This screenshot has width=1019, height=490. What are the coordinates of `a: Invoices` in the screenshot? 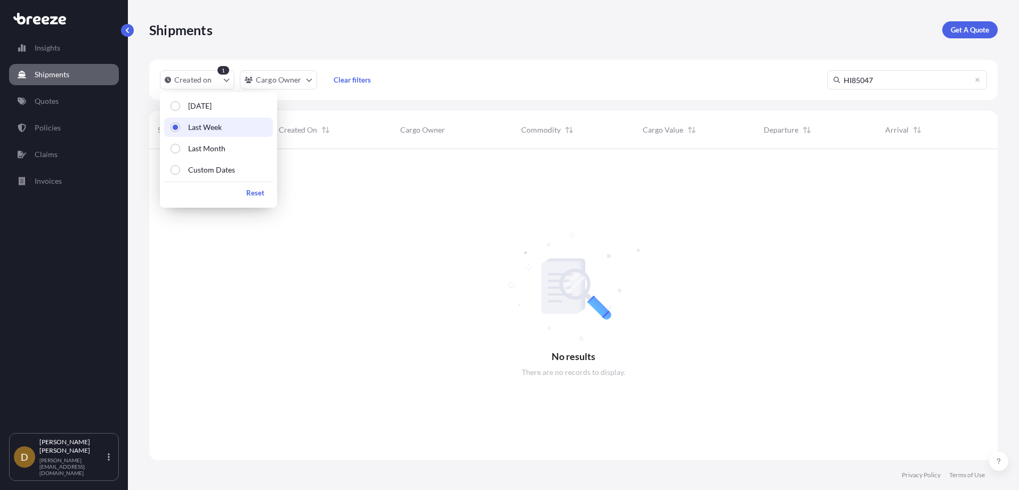 It's located at (64, 181).